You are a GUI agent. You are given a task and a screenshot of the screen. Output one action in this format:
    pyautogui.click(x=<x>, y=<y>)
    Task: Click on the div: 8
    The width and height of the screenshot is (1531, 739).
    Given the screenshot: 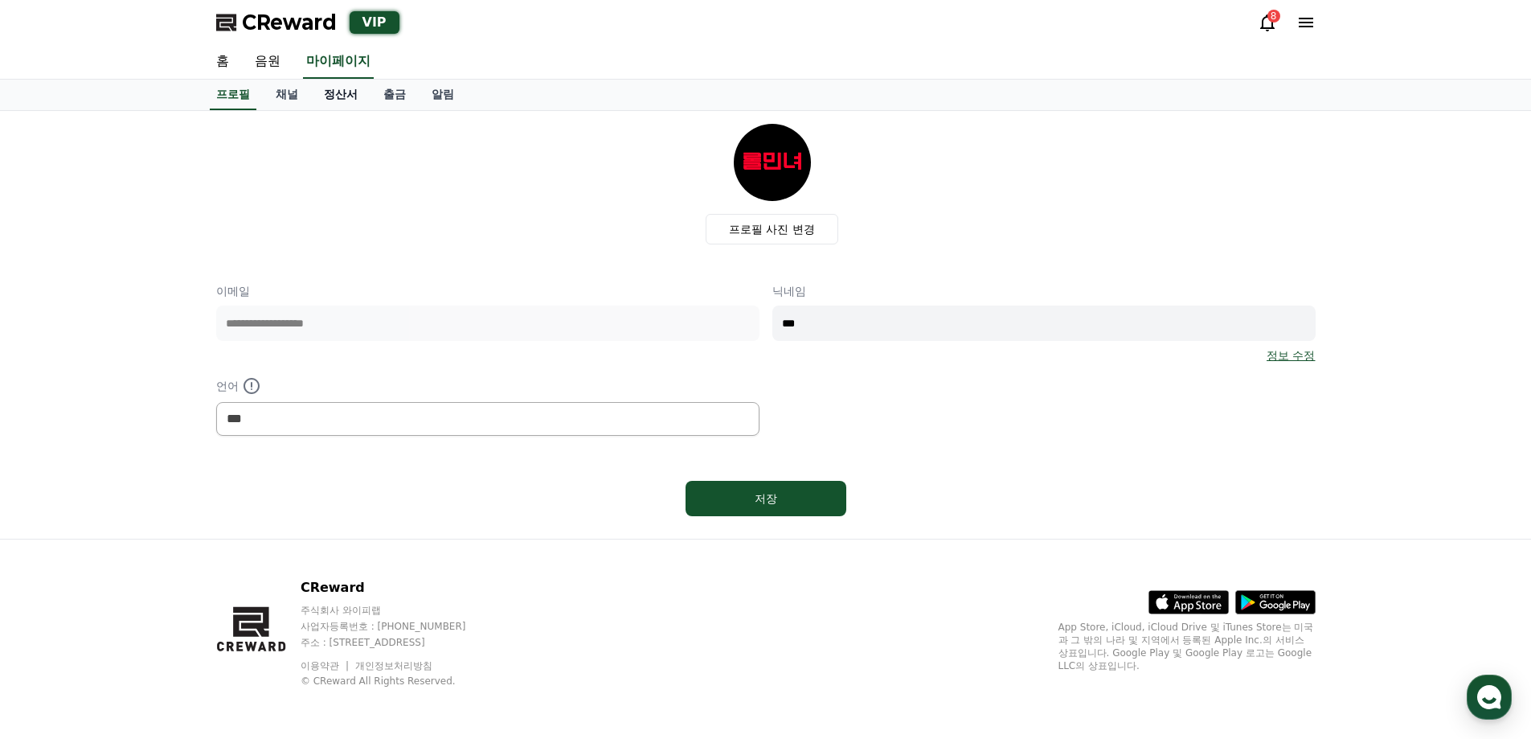 What is the action you would take?
    pyautogui.click(x=1274, y=16)
    